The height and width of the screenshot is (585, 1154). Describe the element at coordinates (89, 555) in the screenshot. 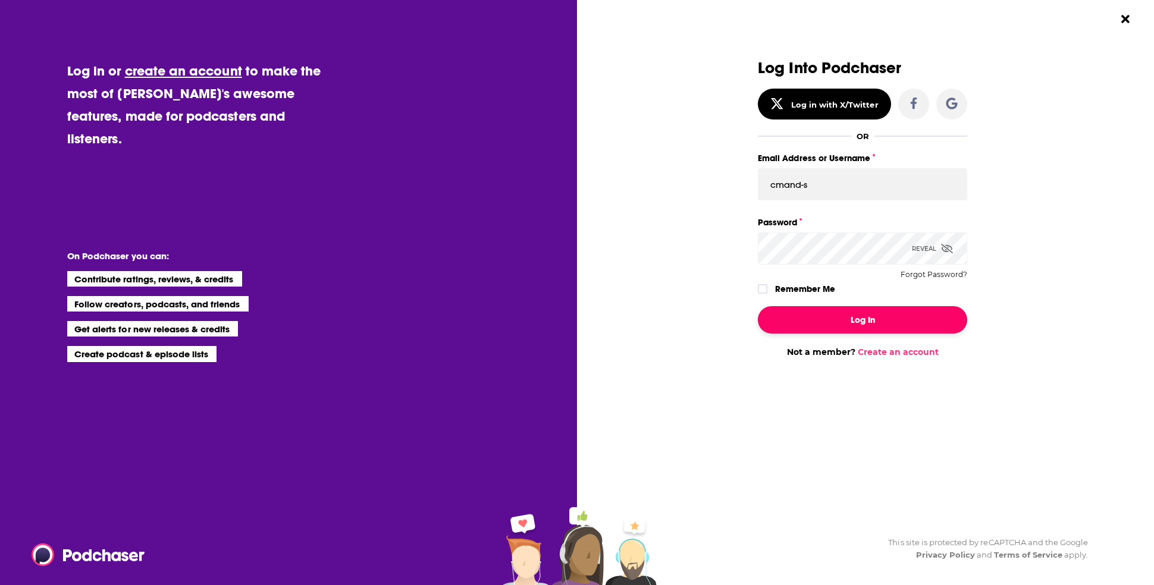

I see `img: Podchaser - Follow, Share and Rate Podcasts` at that location.